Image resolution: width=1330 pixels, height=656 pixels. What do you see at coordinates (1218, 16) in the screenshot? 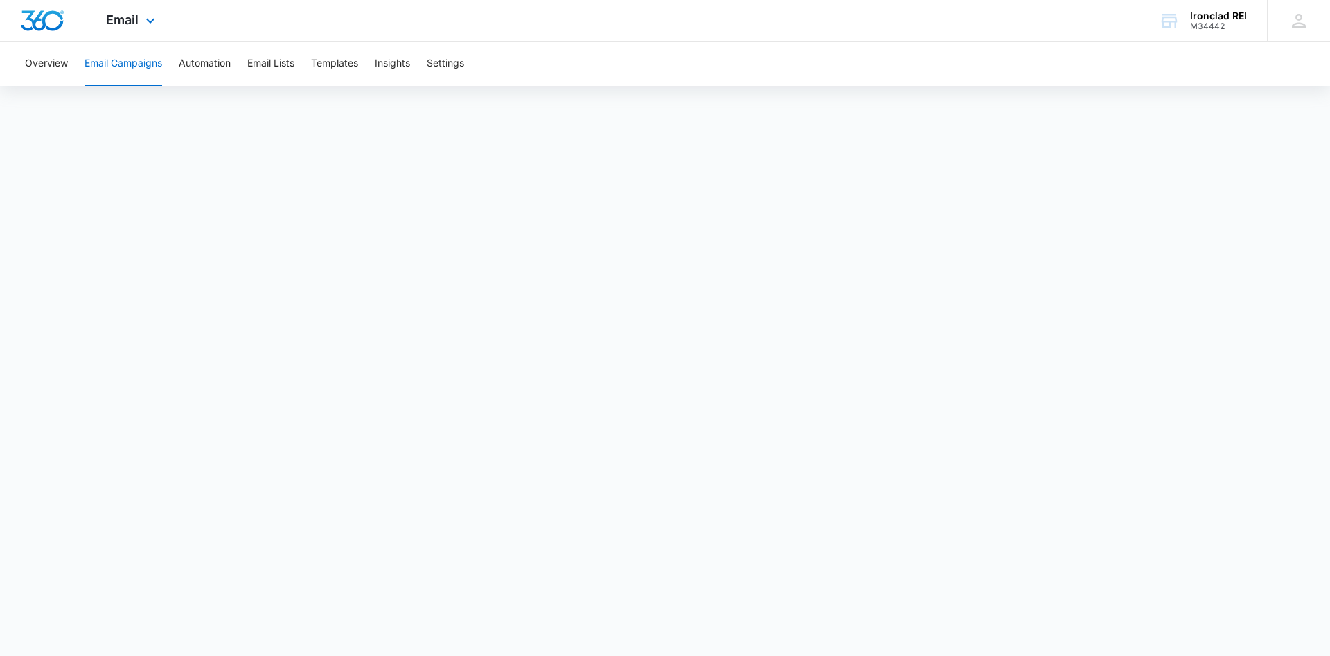
I see `div: account name` at bounding box center [1218, 16].